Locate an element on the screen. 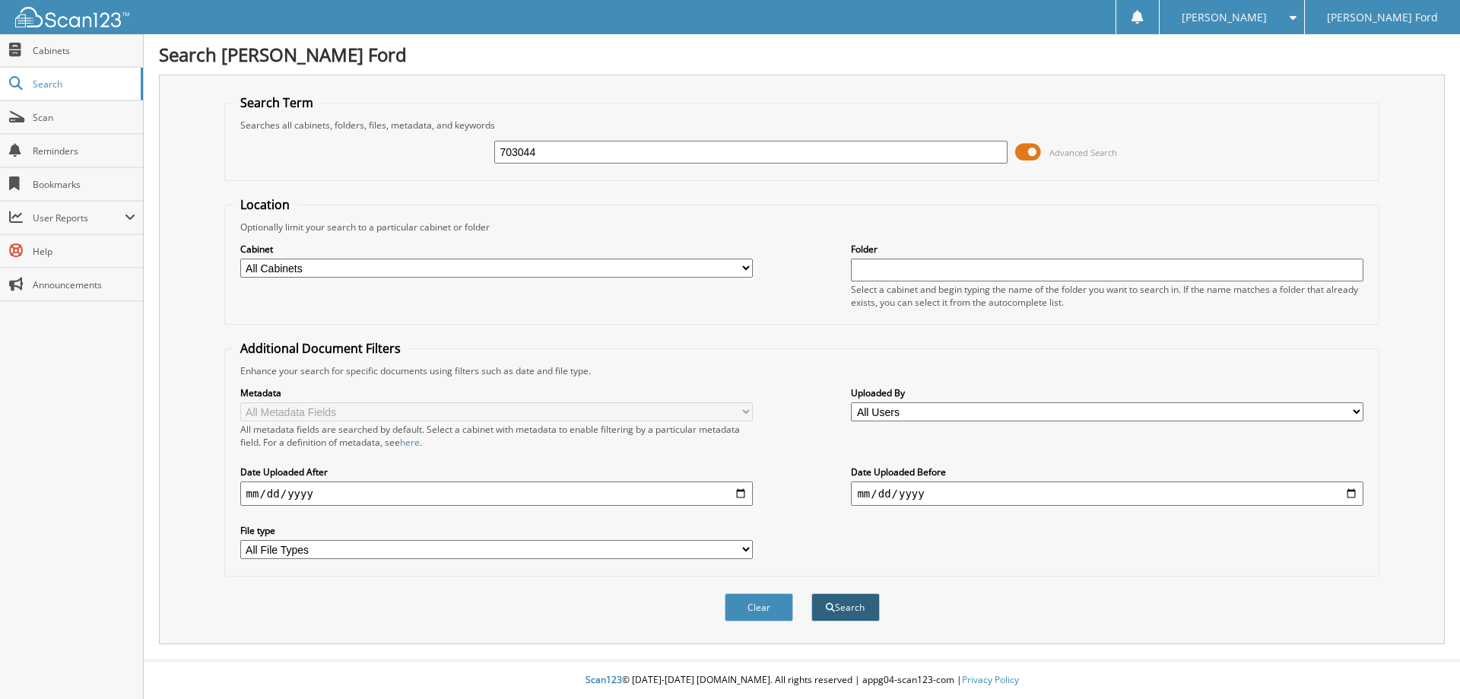  span: Announcements is located at coordinates (84, 284).